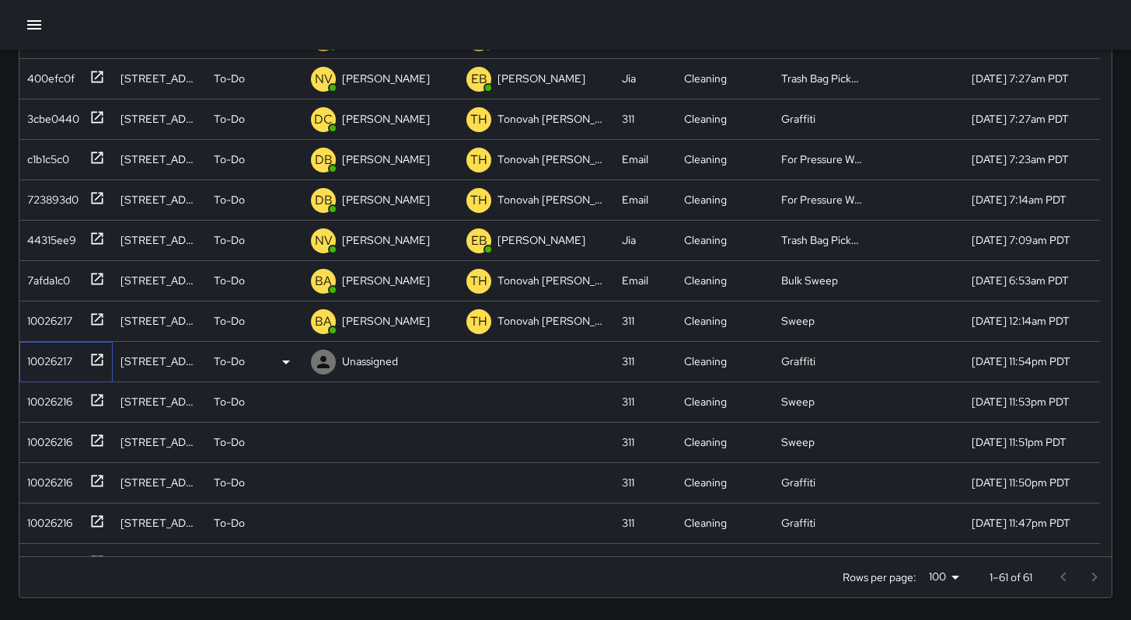 This screenshot has height=620, width=1131. What do you see at coordinates (1019, 200) in the screenshot?
I see `div: 9/16/2025, 7:14am PDT` at bounding box center [1019, 200].